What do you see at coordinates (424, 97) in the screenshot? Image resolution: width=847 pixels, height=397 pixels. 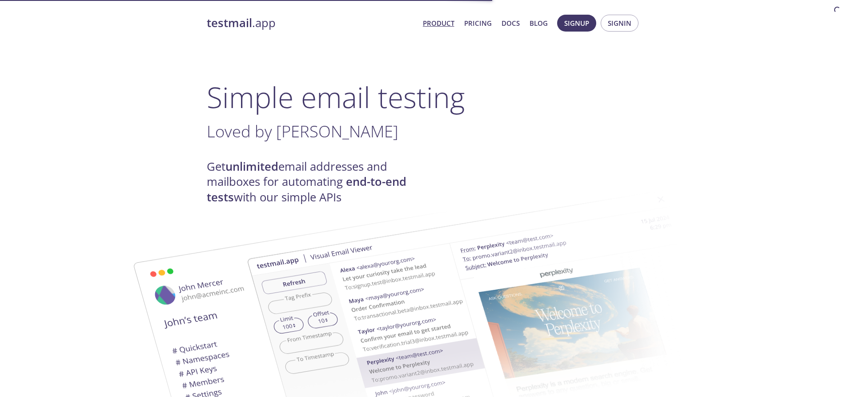 I see `h1: Simple email testing` at bounding box center [424, 97].